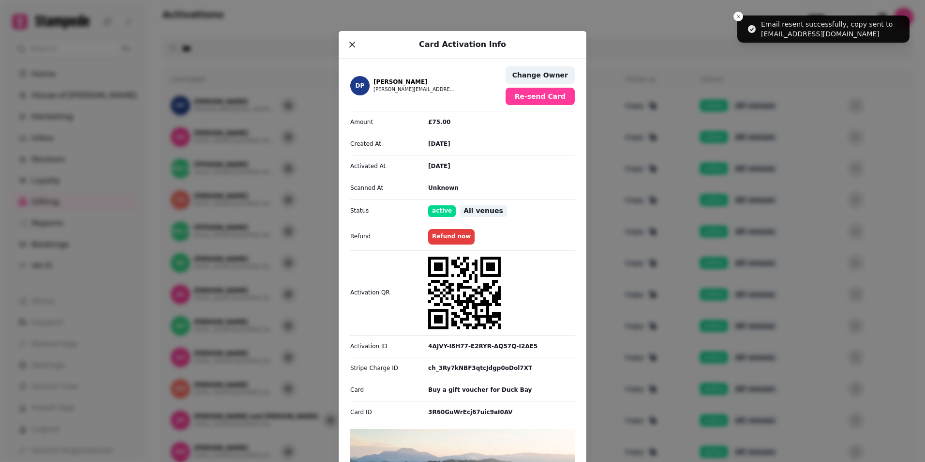  I want to click on span: active, so click(442, 211).